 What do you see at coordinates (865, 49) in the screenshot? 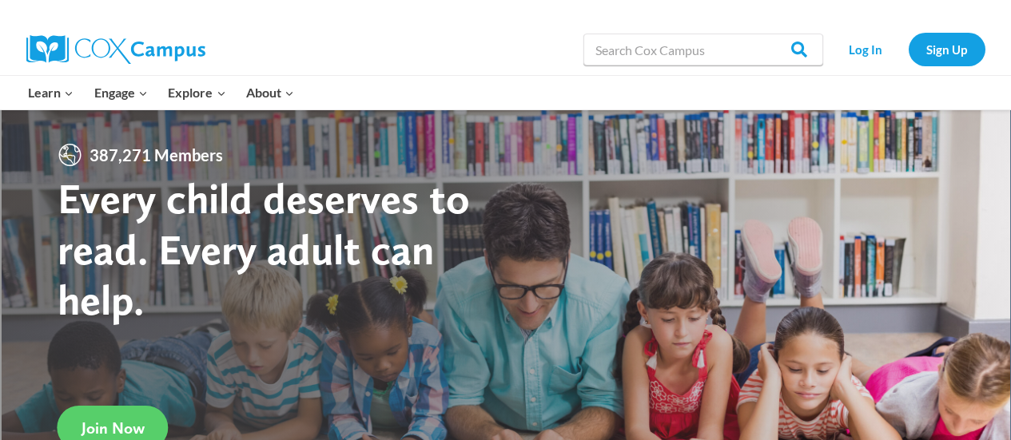
I see `a: Log In` at bounding box center [865, 49].